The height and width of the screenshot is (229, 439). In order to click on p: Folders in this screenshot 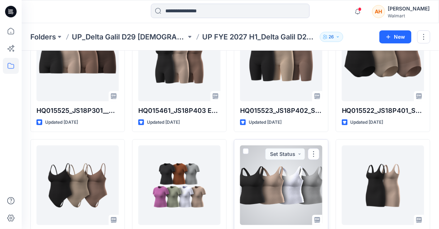, I will do `click(43, 37)`.